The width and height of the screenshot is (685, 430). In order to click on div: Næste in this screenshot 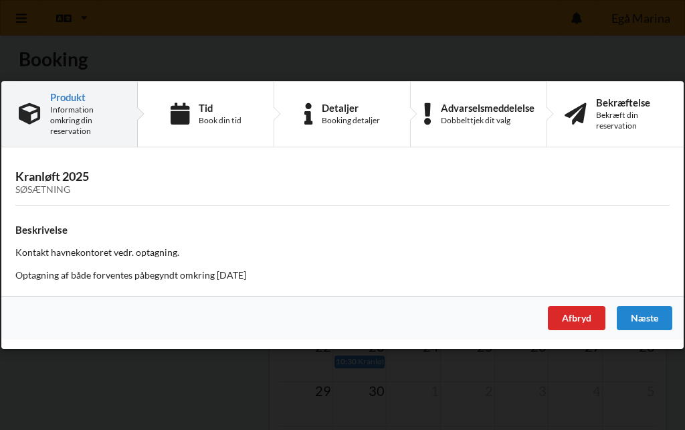, I will do `click(644, 318)`.